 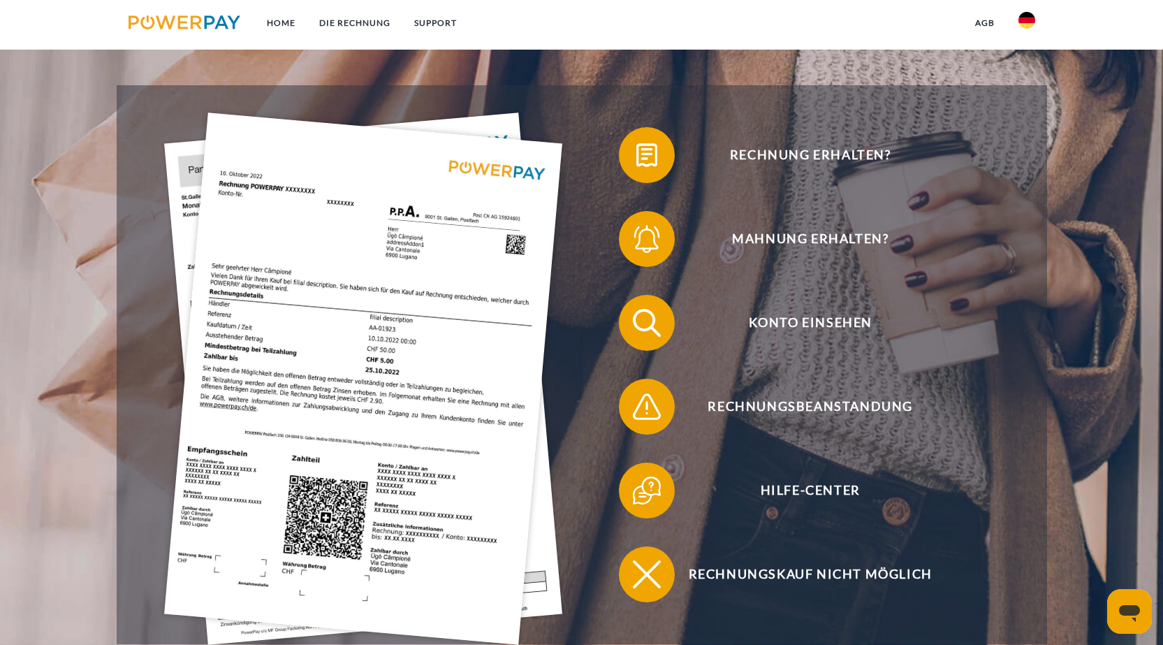 What do you see at coordinates (810, 490) in the screenshot?
I see `span: Hilfe-Center` at bounding box center [810, 490].